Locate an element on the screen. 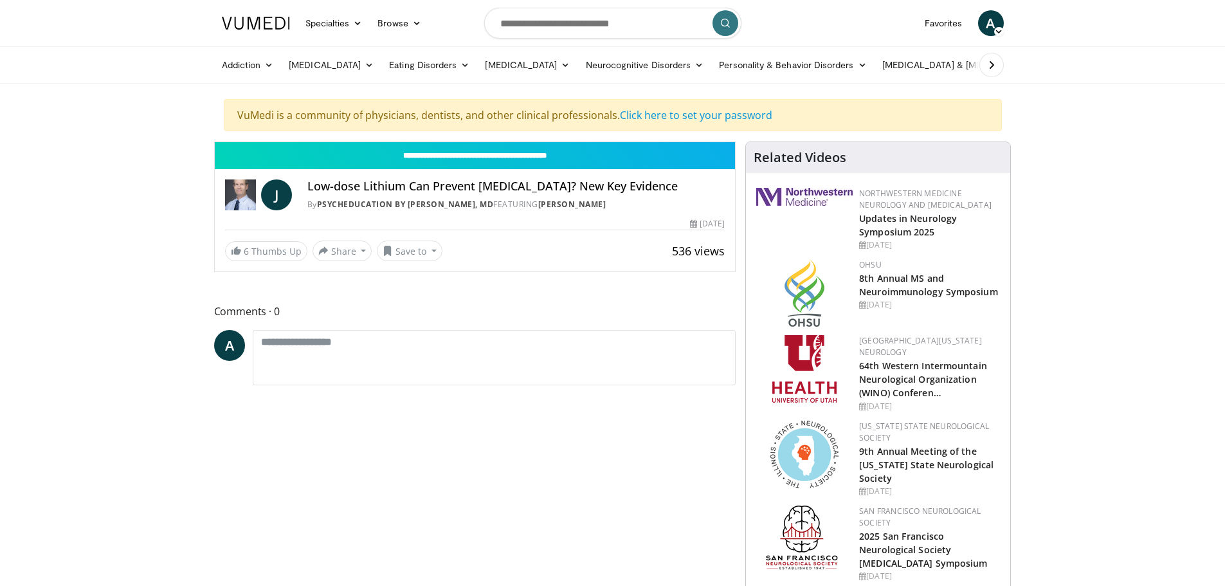 The width and height of the screenshot is (1225, 586). img: da959c7f-65a6-4fcf-a939-c8c702e0a770.png.150x105_q85_autocrop_double_scale_upscale_version-0.2.png is located at coordinates (805, 293).